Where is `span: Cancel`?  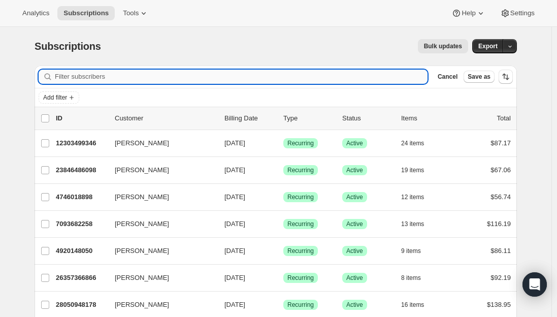
span: Cancel is located at coordinates (447, 77).